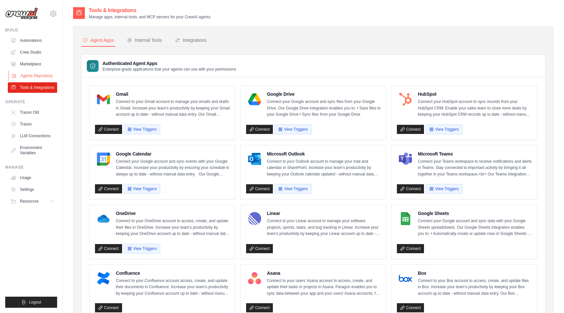 The height and width of the screenshot is (313, 564). What do you see at coordinates (169, 69) in the screenshot?
I see `p: Enterprise-grade applications that your agents can use with your permissions` at bounding box center [169, 69].